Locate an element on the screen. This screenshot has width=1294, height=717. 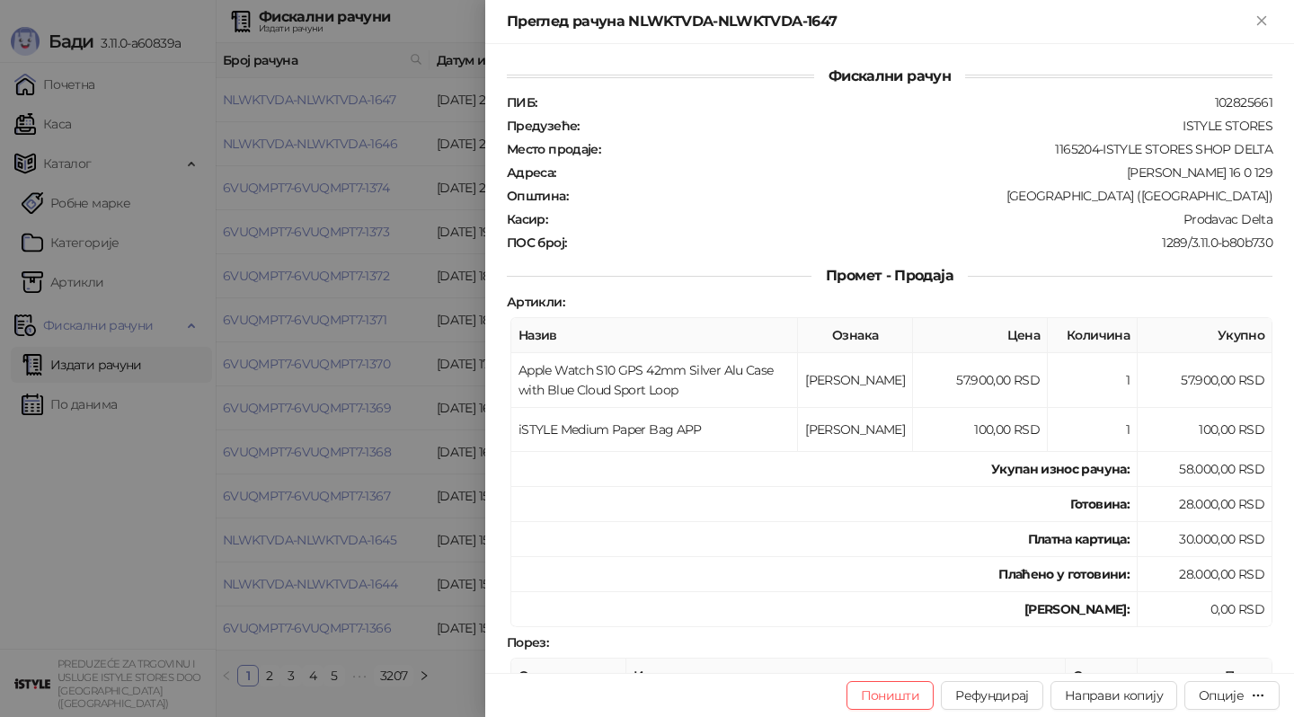
div: Опције is located at coordinates (1221, 696).